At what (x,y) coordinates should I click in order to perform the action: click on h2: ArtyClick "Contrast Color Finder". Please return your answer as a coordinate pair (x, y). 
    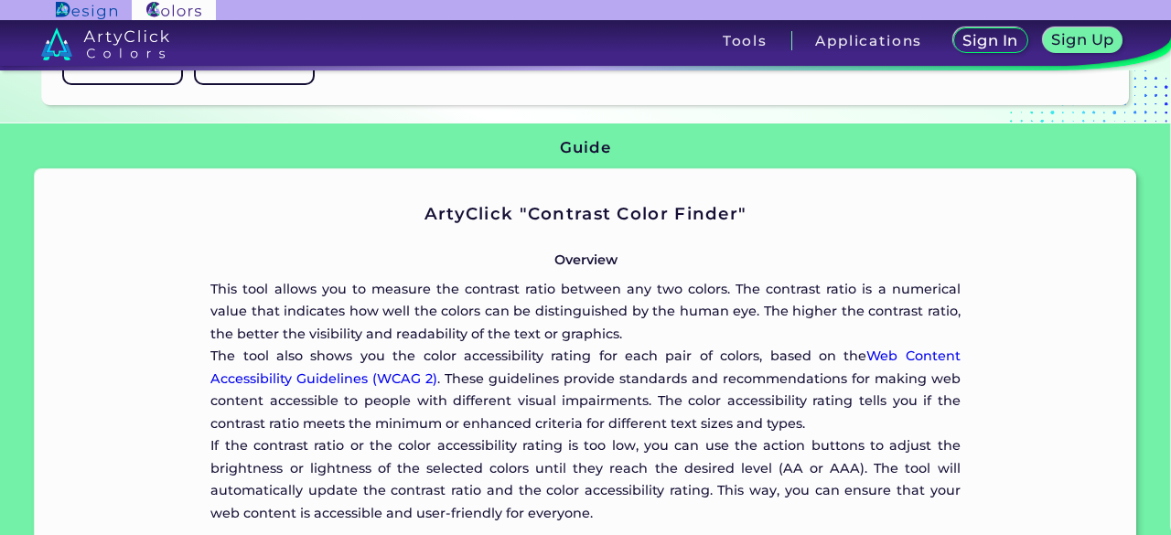
    Looking at the image, I should click on (585, 214).